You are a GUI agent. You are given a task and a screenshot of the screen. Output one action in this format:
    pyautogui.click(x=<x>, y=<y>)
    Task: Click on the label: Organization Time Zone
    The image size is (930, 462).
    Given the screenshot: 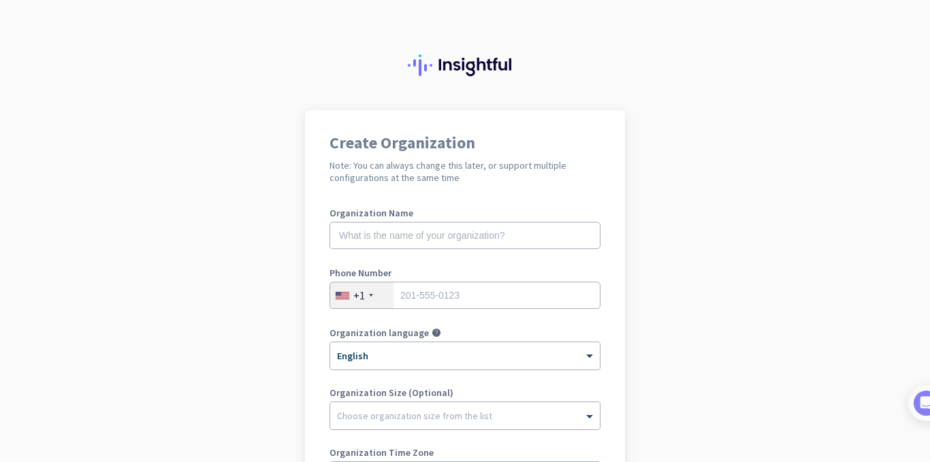 What is the action you would take?
    pyautogui.click(x=465, y=453)
    